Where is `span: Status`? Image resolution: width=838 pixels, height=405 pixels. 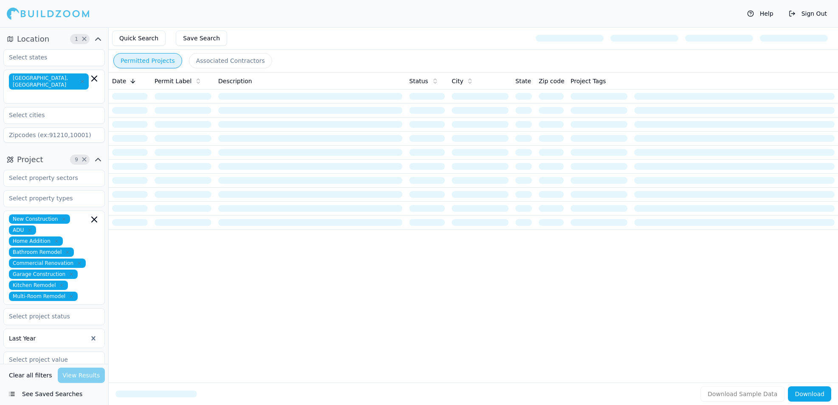
span: Status is located at coordinates (419, 81).